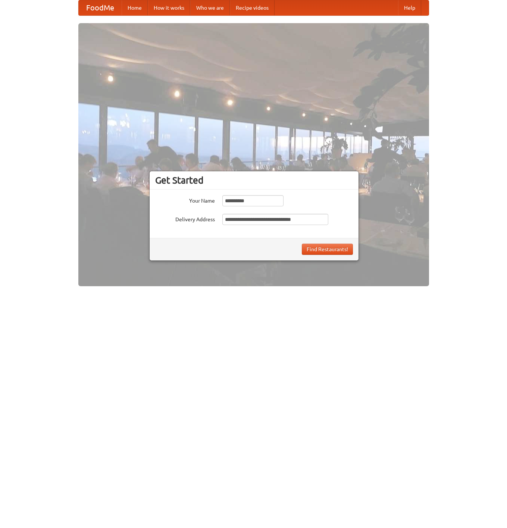  I want to click on a: FoodMe, so click(100, 8).